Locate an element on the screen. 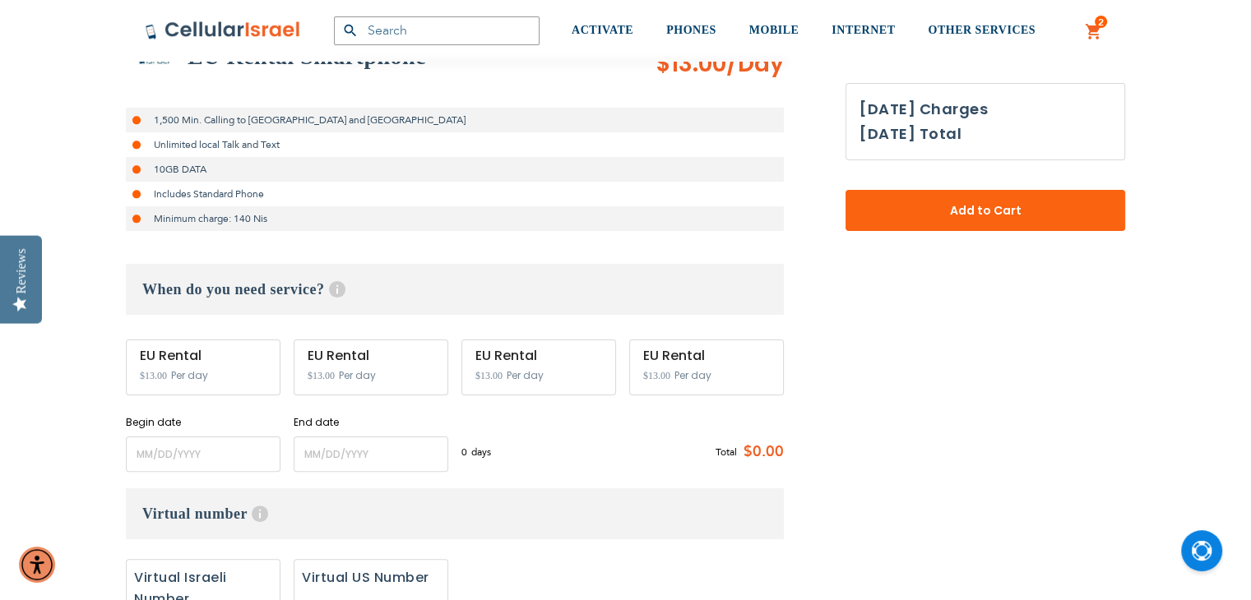  h3: When do you need service? is located at coordinates (455, 289).